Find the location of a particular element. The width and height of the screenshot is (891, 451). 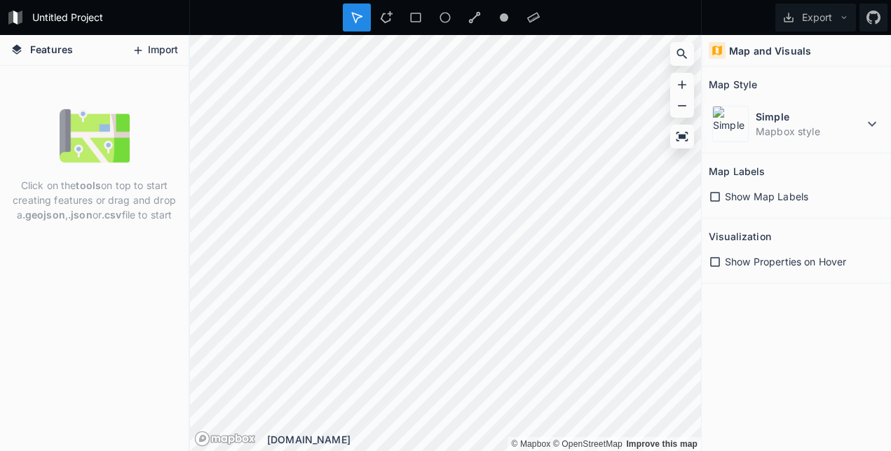

img: empty is located at coordinates (95, 136).